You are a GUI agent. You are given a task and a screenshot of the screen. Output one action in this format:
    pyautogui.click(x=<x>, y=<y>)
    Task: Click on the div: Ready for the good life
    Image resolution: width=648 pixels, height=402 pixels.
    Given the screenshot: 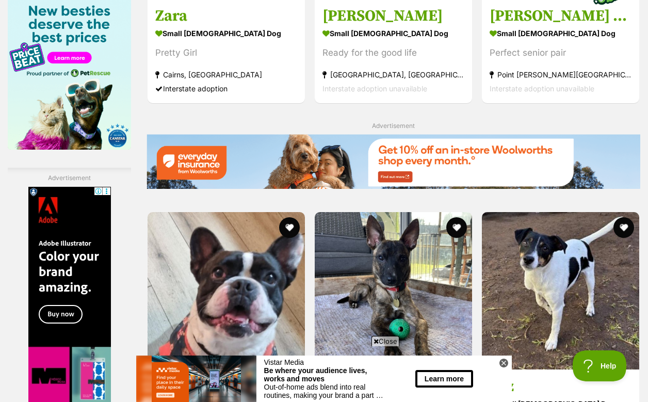 What is the action you would take?
    pyautogui.click(x=393, y=53)
    